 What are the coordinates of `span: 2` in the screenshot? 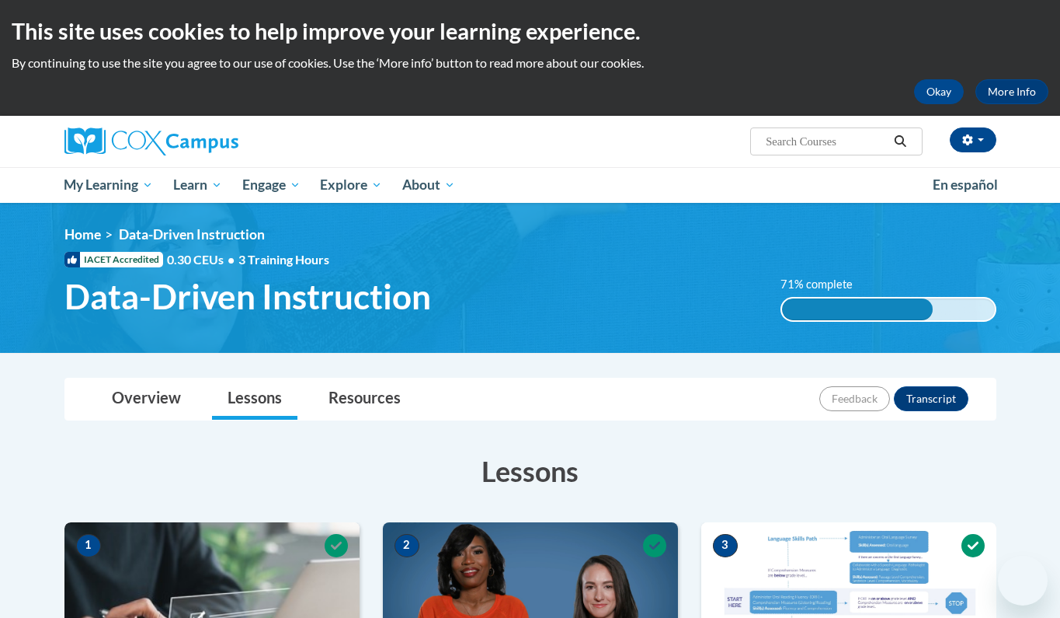 It's located at (407, 545).